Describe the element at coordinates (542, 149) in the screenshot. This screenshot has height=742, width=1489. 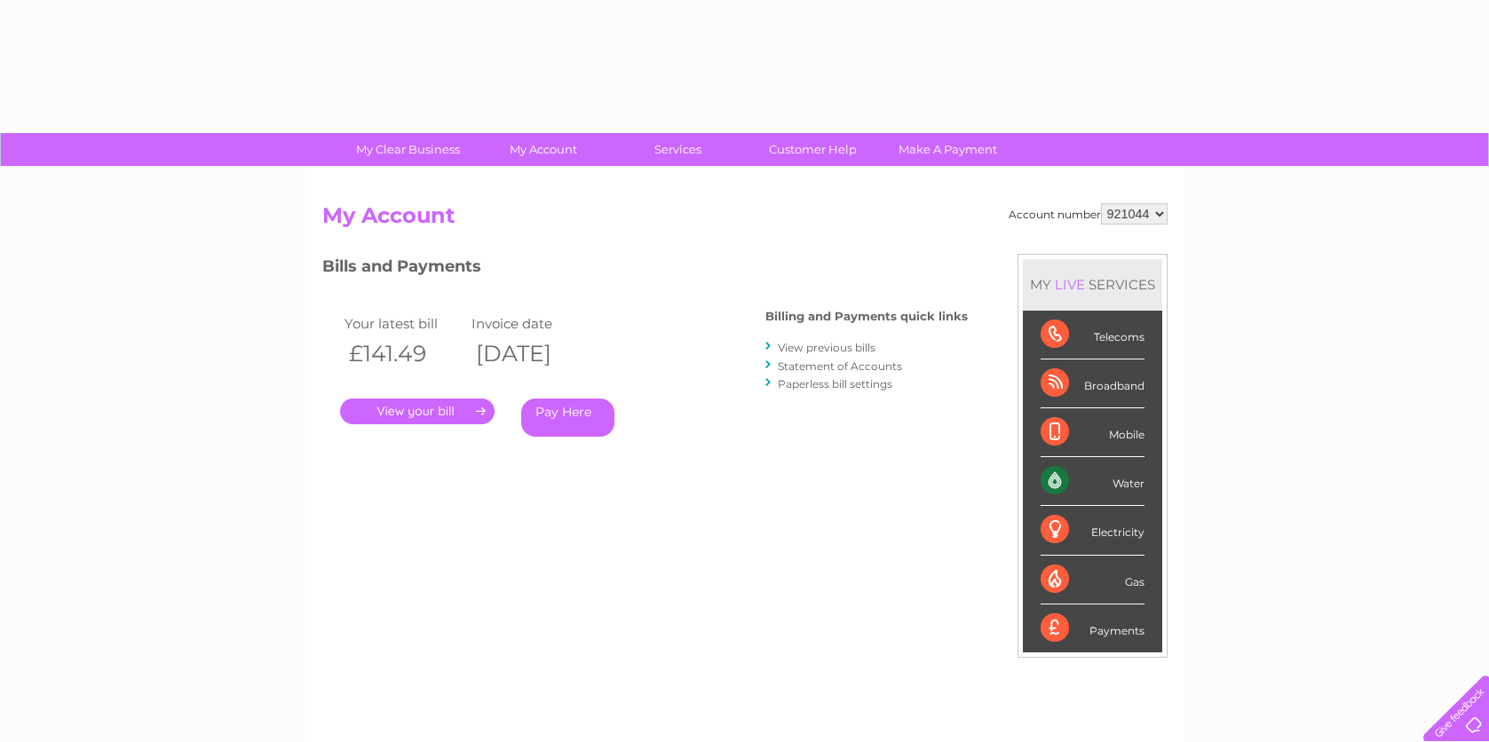
I see `a: My Account` at that location.